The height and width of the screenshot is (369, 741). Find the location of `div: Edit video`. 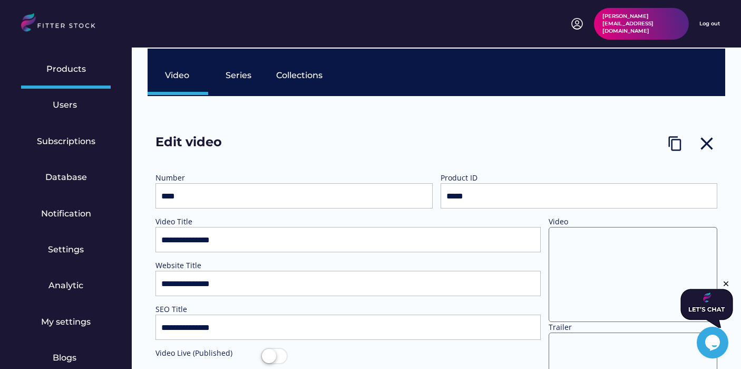

div: Edit video is located at coordinates (208, 144).